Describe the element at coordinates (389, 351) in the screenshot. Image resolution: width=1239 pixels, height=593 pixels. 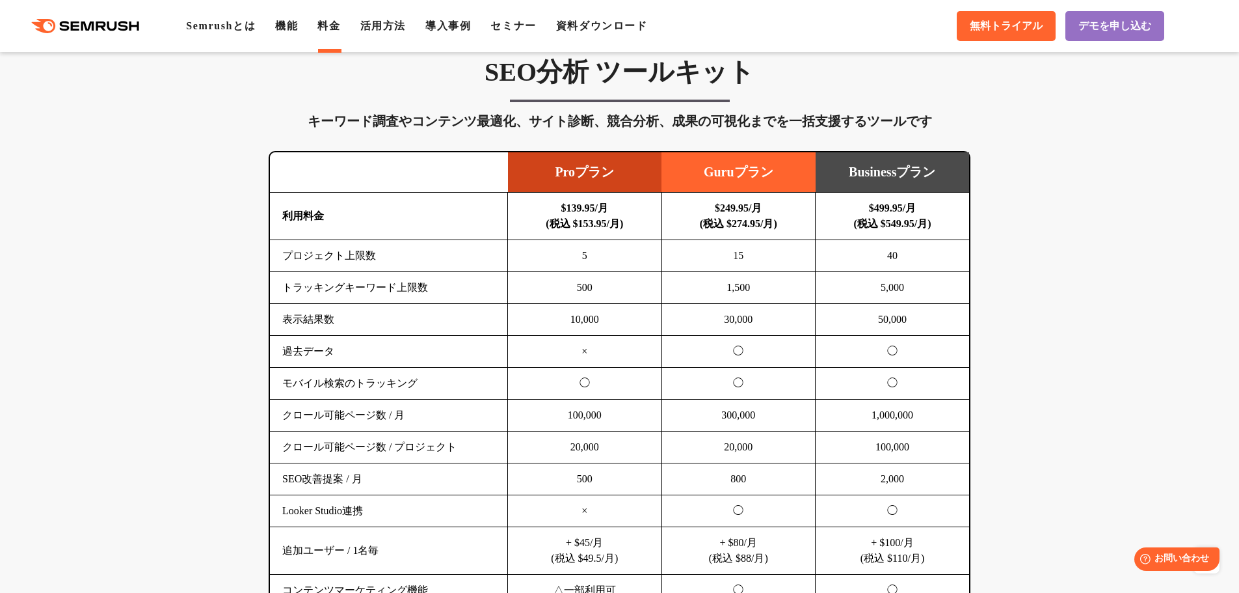
I see `td: 過去データ` at that location.